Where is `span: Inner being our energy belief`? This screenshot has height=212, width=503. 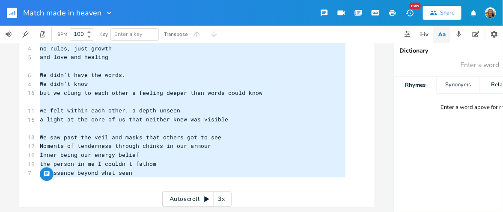
span: Inner being our energy belief is located at coordinates (90, 155).